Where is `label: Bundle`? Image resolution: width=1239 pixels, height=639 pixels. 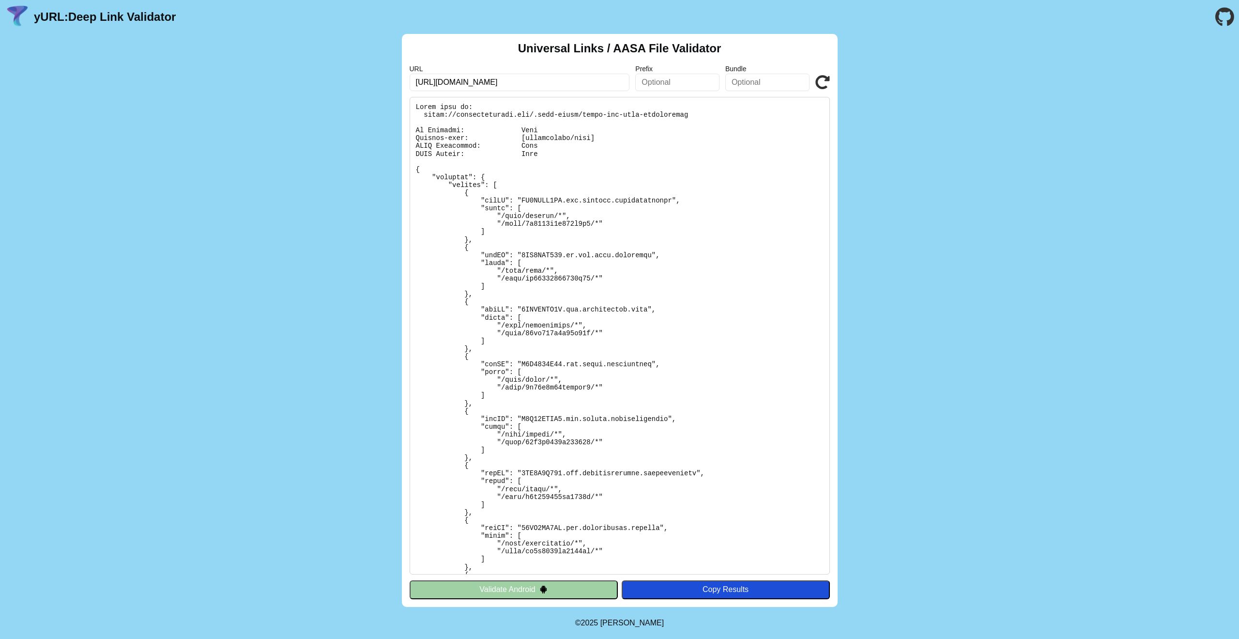
label: Bundle is located at coordinates (767, 69).